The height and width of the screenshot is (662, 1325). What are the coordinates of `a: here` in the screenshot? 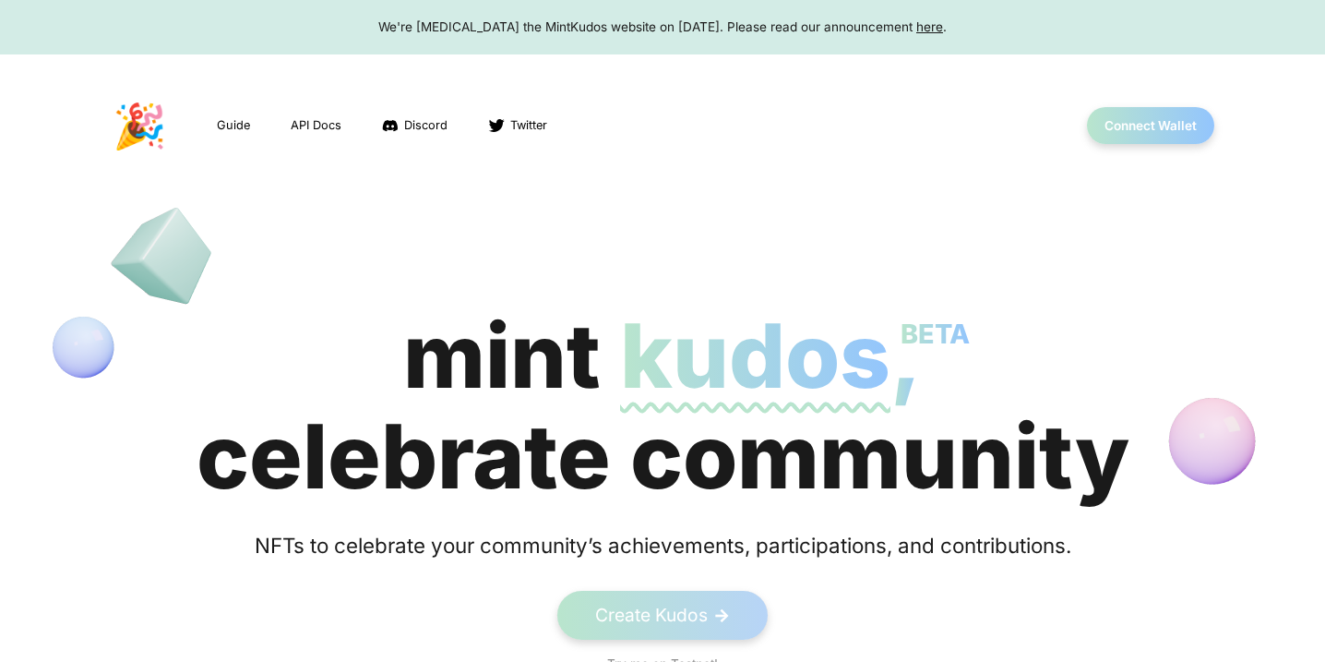 It's located at (929, 27).